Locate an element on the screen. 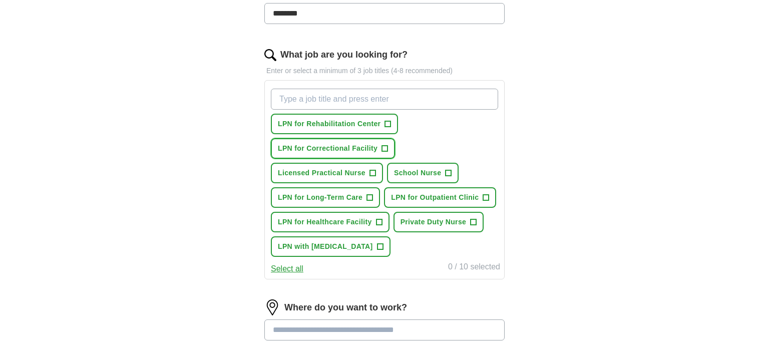  img: location.png is located at coordinates (272, 307).